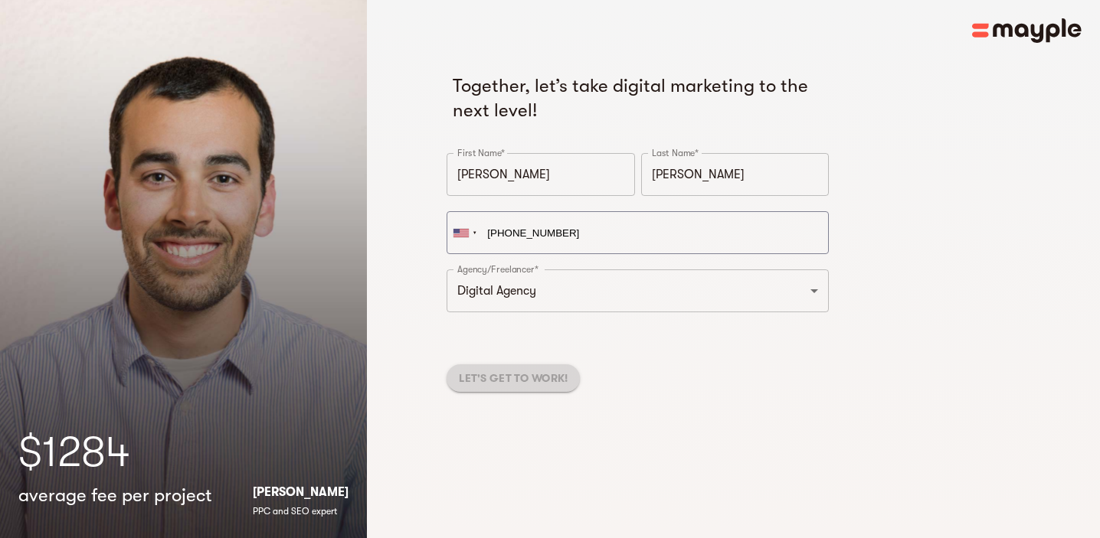 The image size is (1100, 538). Describe the element at coordinates (637, 98) in the screenshot. I see `h5: Together, let’s take digital marketing to the next level!` at that location.